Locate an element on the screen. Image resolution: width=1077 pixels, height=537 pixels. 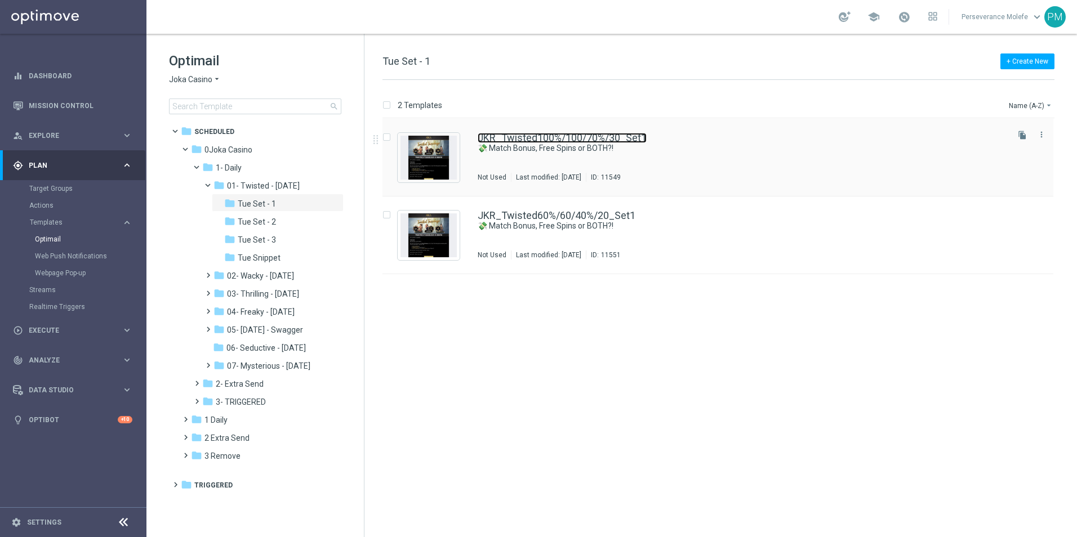
h1: Optimail is located at coordinates (255, 61).